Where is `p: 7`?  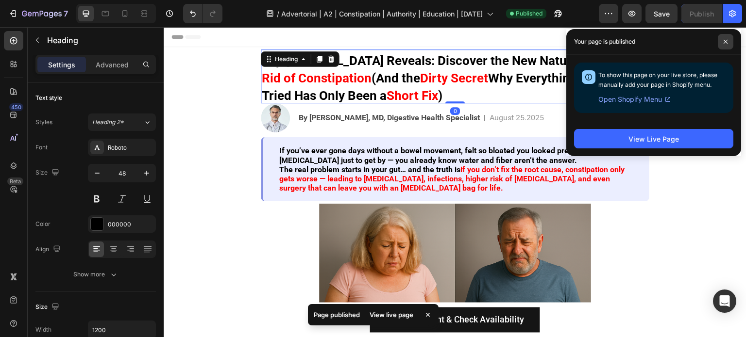
p: 7 is located at coordinates (66, 14).